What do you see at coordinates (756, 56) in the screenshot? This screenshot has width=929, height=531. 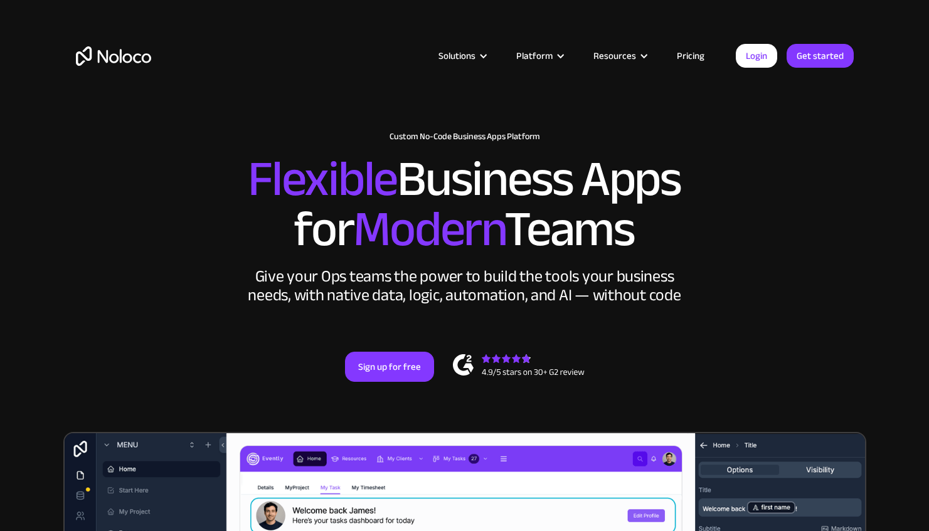 I see `a: Login` at bounding box center [756, 56].